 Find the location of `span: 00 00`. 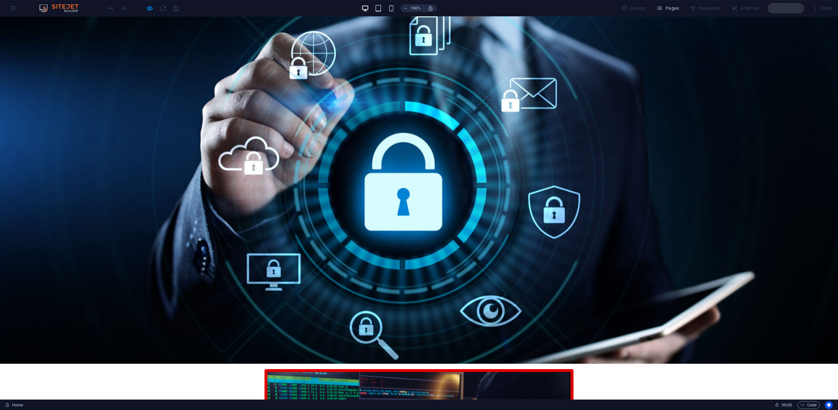

span: 00 00 is located at coordinates (787, 405).